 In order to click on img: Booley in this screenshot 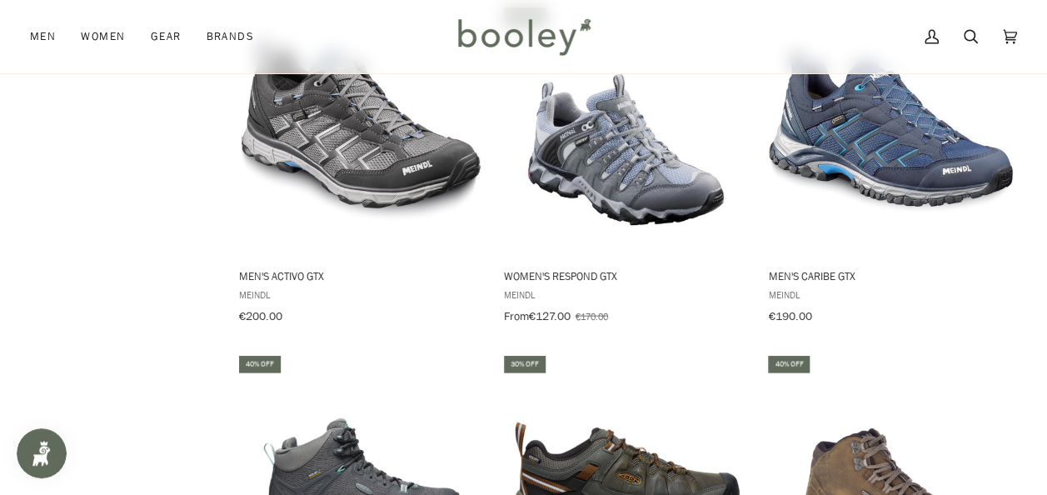, I will do `click(523, 37)`.